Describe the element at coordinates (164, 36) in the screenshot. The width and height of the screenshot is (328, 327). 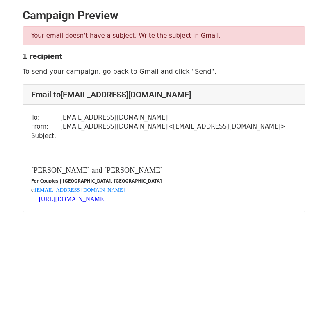
I see `p: Your email doesn't have a subject. Write the subject in Gmail.` at that location.